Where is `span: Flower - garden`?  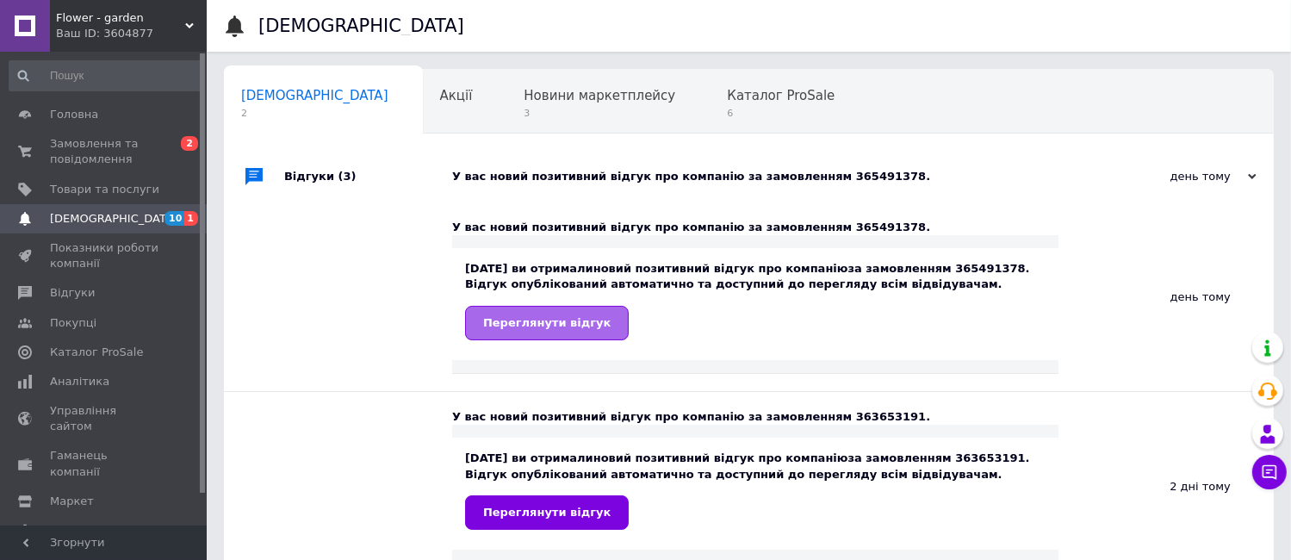 span: Flower - garden is located at coordinates (121, 18).